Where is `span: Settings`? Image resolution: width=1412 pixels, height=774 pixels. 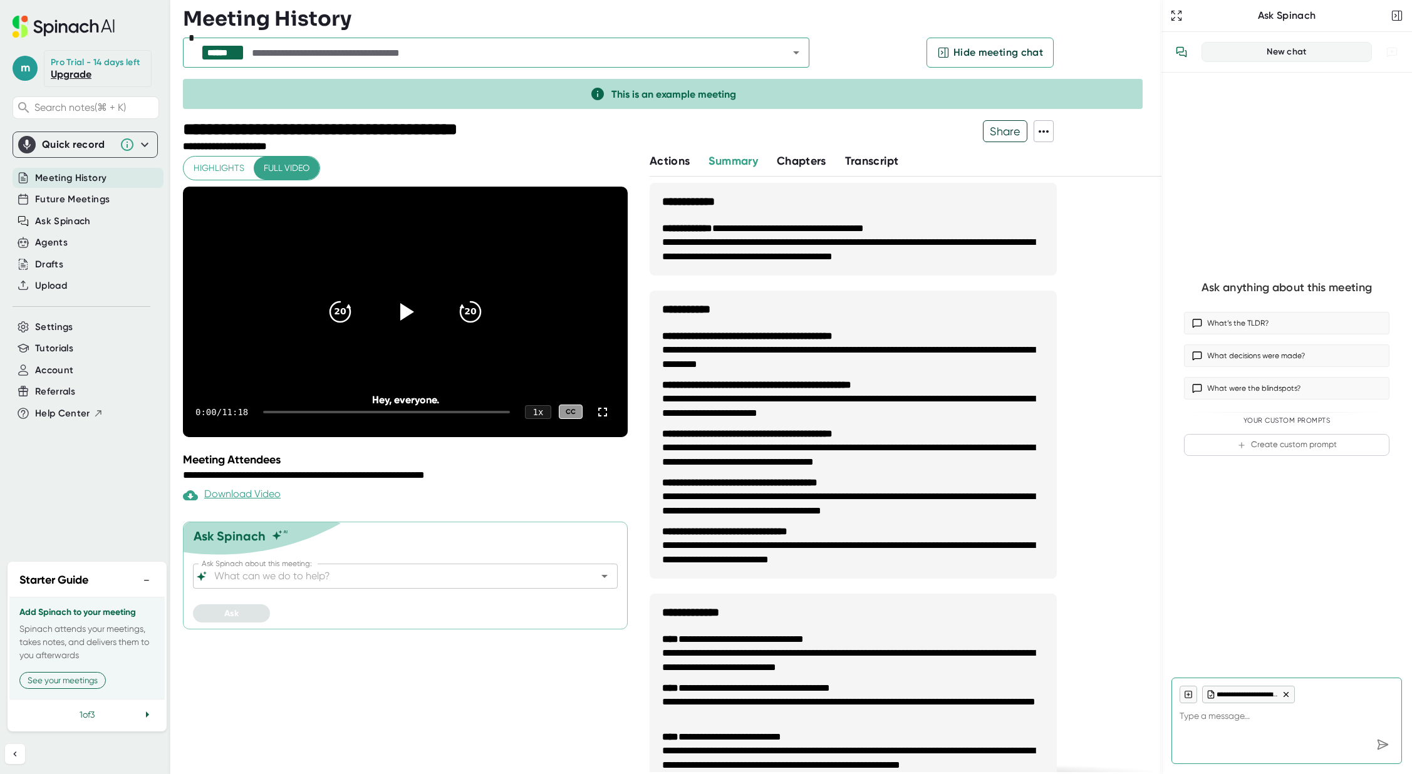 span: Settings is located at coordinates (54, 327).